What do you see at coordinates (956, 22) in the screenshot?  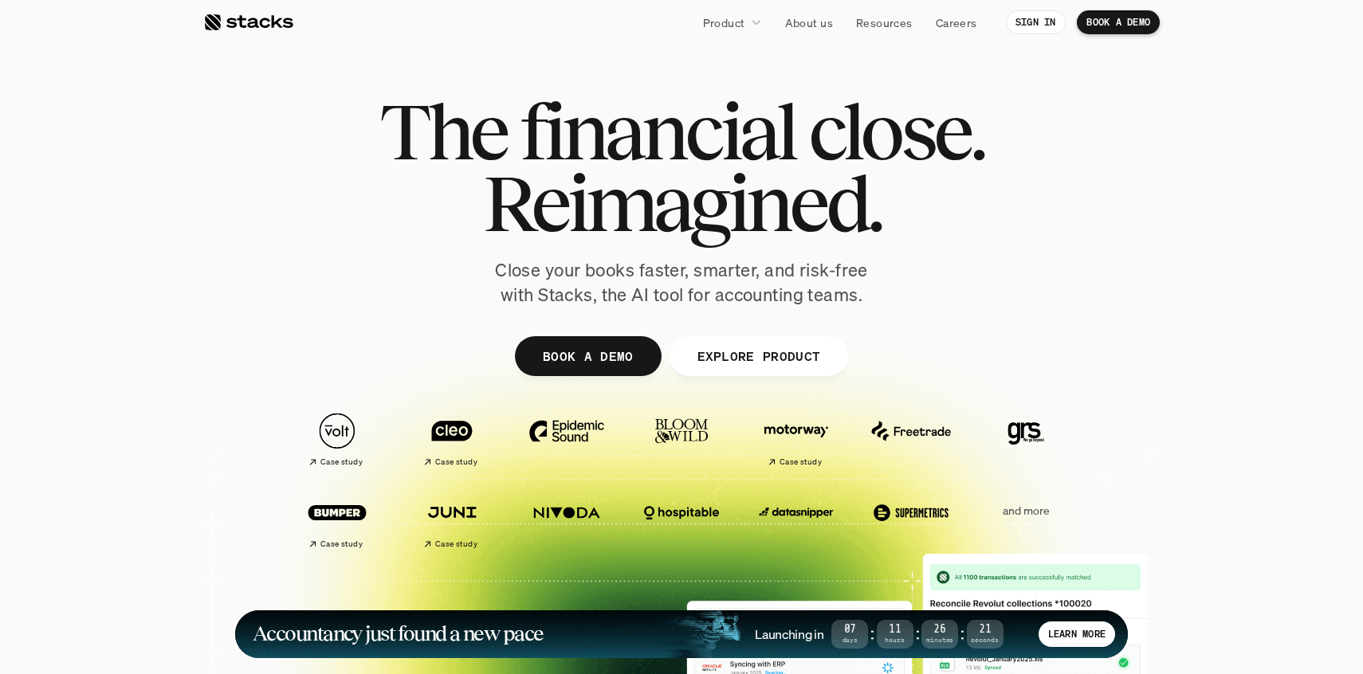 I see `p: Careers` at bounding box center [956, 22].